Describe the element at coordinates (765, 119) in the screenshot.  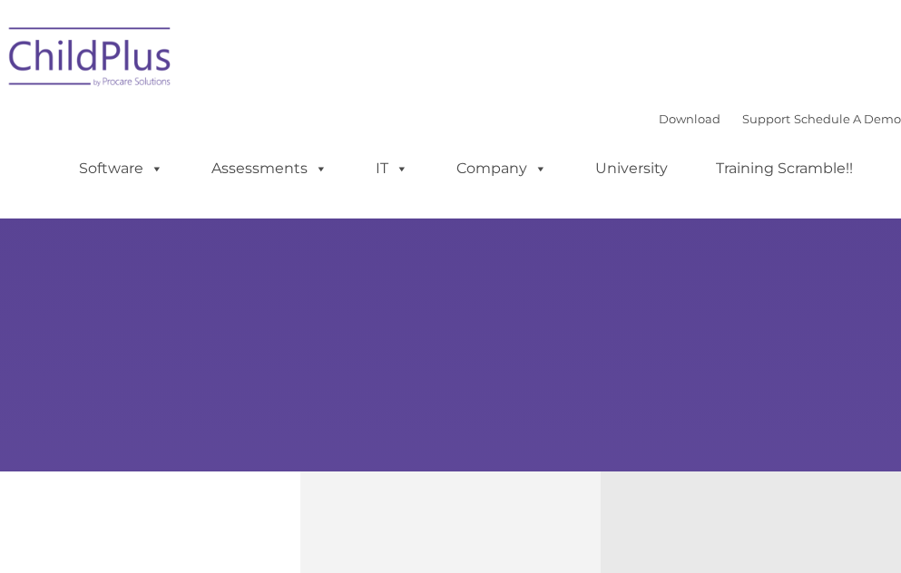
I see `a: Support` at that location.